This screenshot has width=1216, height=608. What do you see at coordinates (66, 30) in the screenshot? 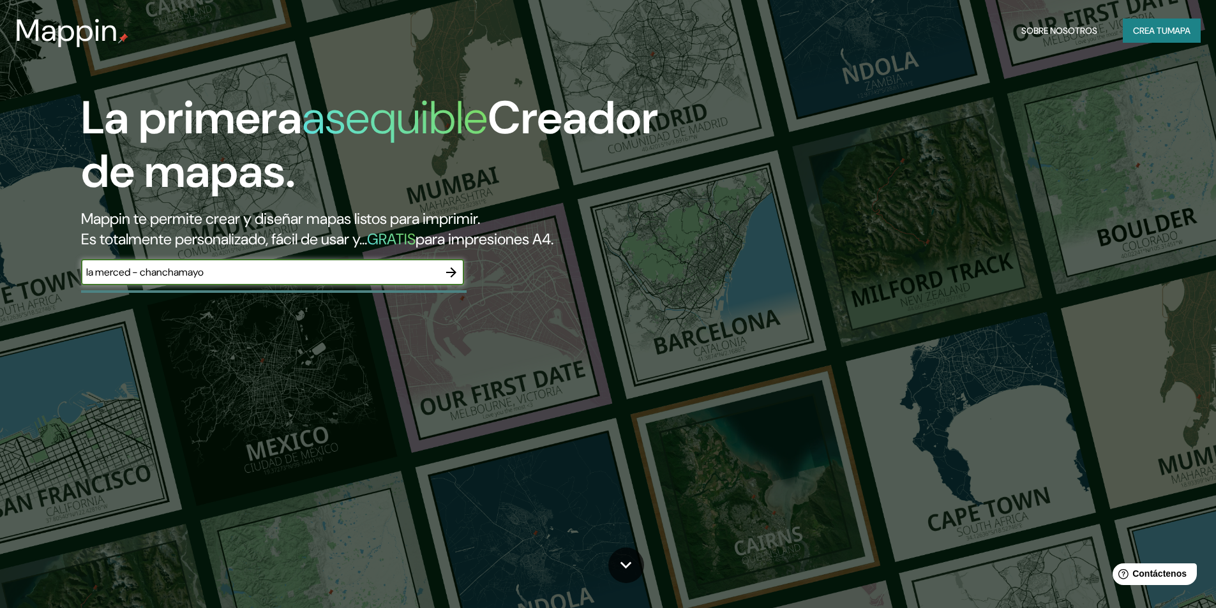
I see `font: Mappin` at bounding box center [66, 30].